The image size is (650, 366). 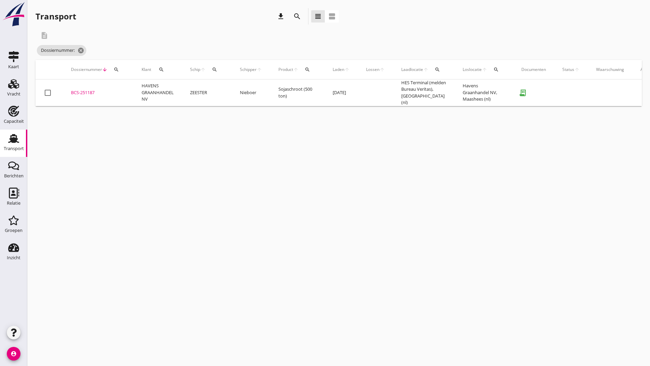 I want to click on td: Sojaschroot (500 ton), so click(x=297, y=93).